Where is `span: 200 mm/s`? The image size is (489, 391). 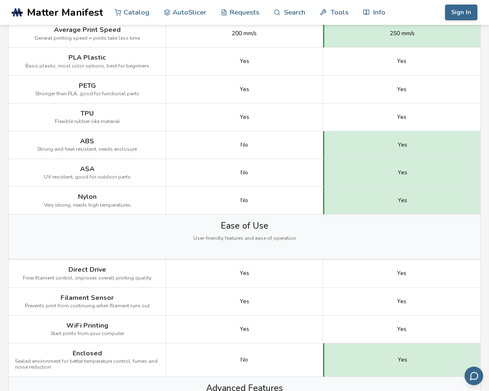
span: 200 mm/s is located at coordinates (244, 34).